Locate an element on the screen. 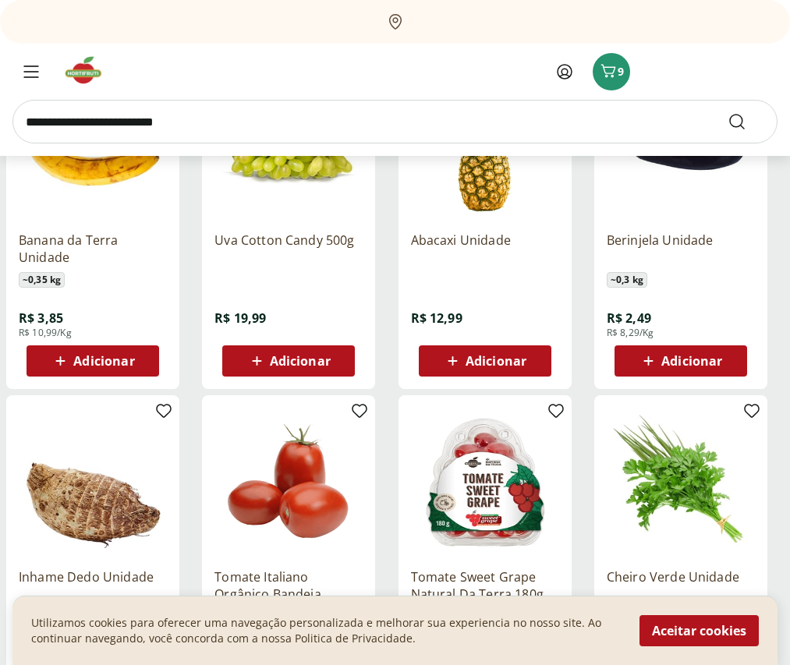  a: Tomate Italiano Orgânico Bandeja is located at coordinates (289, 586).